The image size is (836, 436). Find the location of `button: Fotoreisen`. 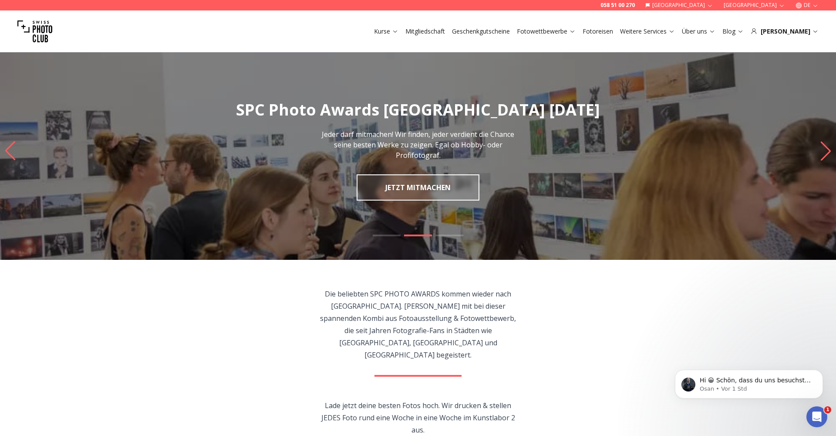

button: Fotoreisen is located at coordinates (598, 31).